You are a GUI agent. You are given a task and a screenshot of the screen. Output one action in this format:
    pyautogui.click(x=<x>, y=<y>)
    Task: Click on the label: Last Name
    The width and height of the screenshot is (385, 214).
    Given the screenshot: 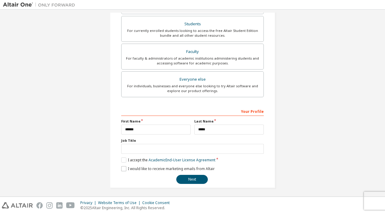 What is the action you would take?
    pyautogui.click(x=229, y=121)
    